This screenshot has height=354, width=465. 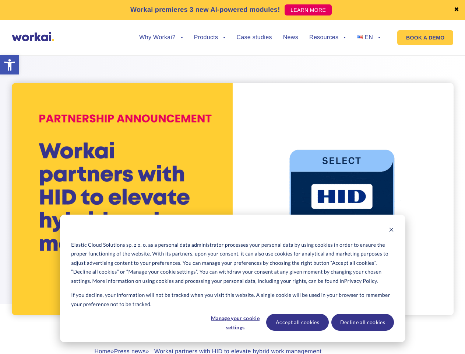 What do you see at coordinates (392, 230) in the screenshot?
I see `button: Dismiss cookie banner` at bounding box center [392, 230].